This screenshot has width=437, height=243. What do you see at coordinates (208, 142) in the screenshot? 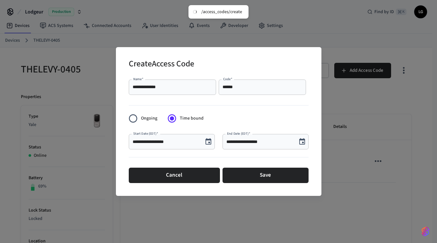
I see `button: Choose date, selected date is Oct 14, 2025` at bounding box center [208, 142].